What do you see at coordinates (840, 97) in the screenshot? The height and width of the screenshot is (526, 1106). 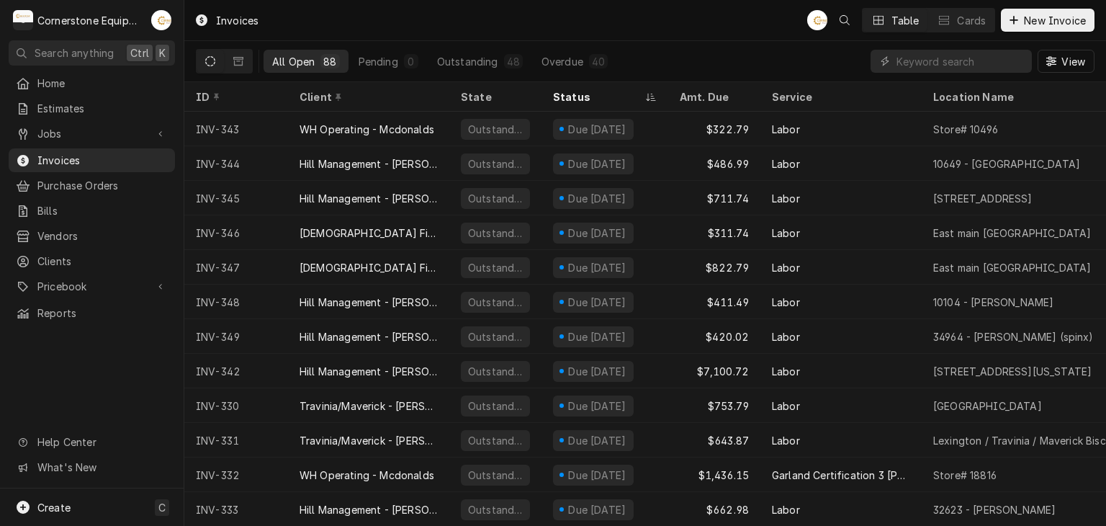 I see `div: Service` at bounding box center [840, 97].